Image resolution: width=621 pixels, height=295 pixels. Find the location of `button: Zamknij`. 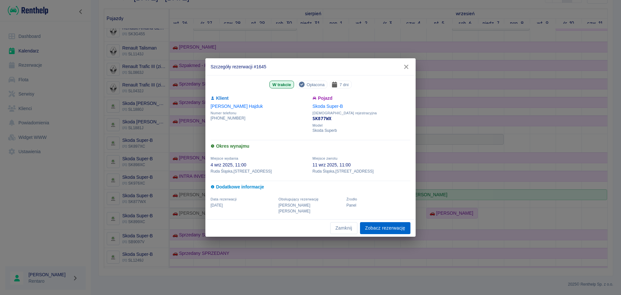

button: Zamknij is located at coordinates (344, 228).